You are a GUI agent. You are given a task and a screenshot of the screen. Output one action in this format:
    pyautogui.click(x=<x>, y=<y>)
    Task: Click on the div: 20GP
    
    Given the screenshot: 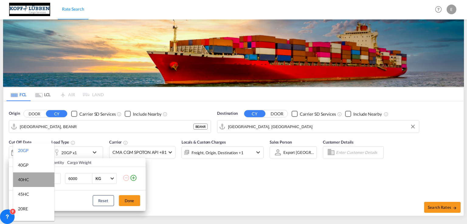 What is the action you would take?
    pyautogui.click(x=23, y=151)
    